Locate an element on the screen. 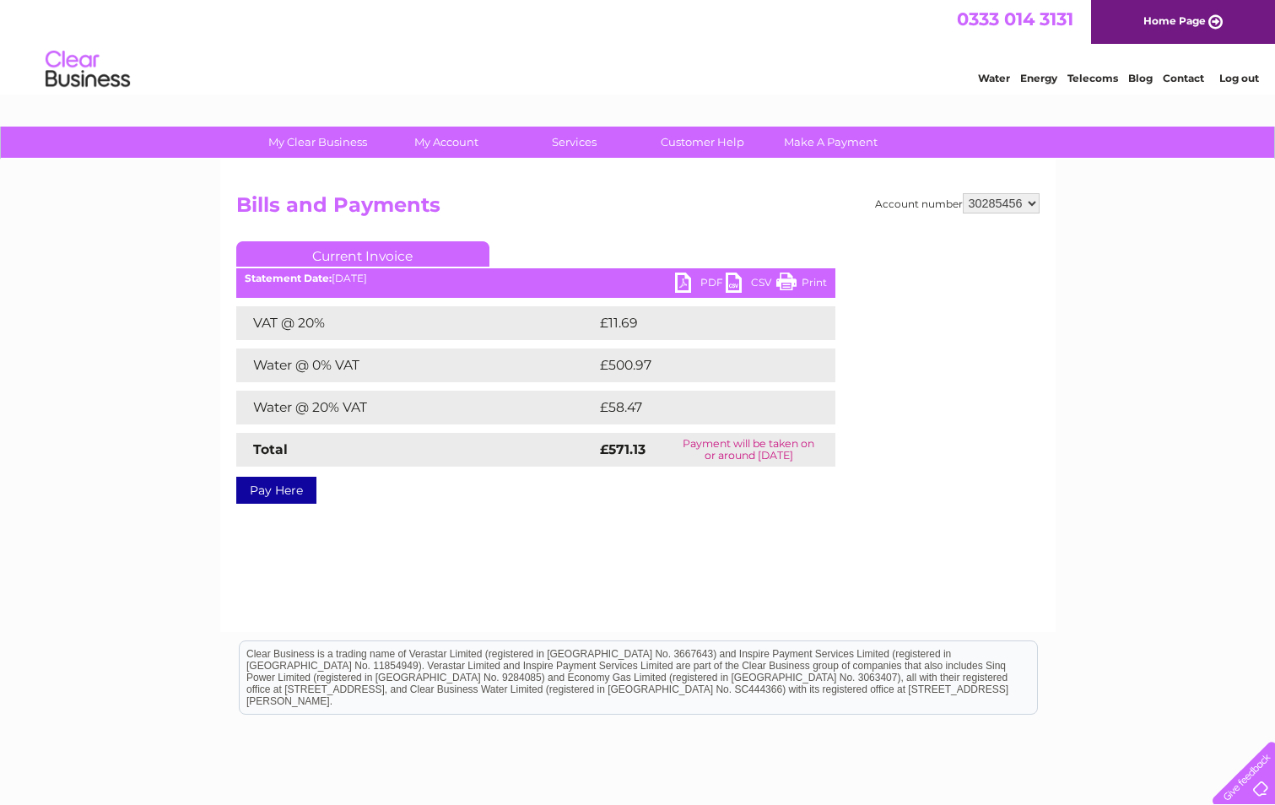  td: Water @ 20% VAT is located at coordinates (416, 407).